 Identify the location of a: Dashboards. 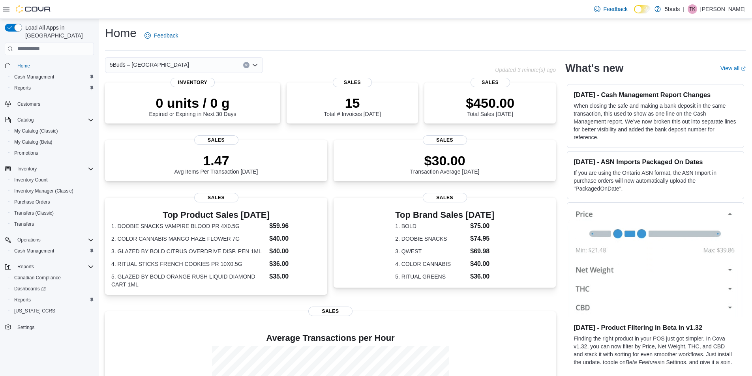
(53, 289).